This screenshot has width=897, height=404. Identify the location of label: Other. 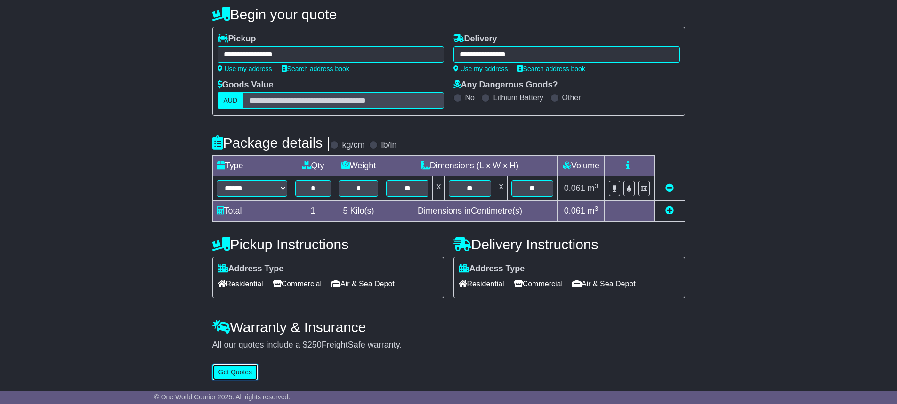
(572, 97).